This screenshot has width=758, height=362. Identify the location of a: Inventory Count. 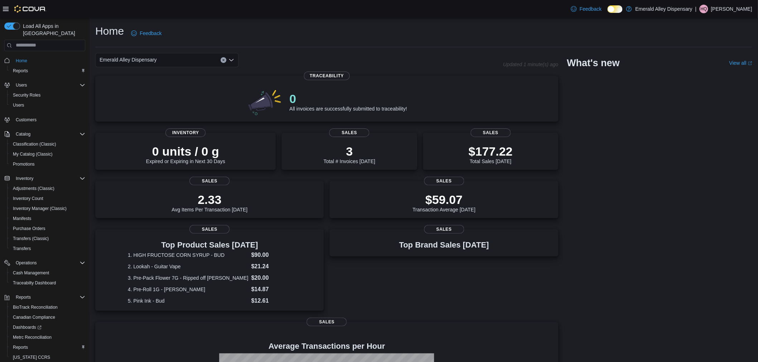
(28, 199).